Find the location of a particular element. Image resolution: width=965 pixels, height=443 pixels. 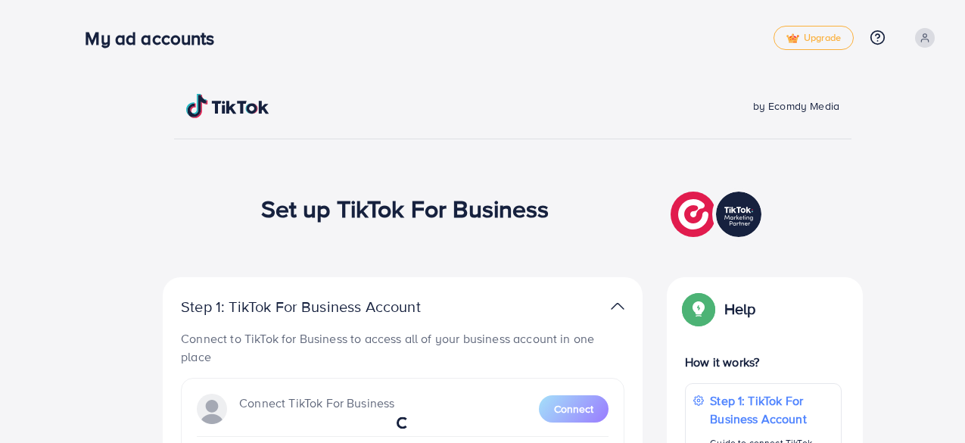

span: Upgrade is located at coordinates (814, 38).